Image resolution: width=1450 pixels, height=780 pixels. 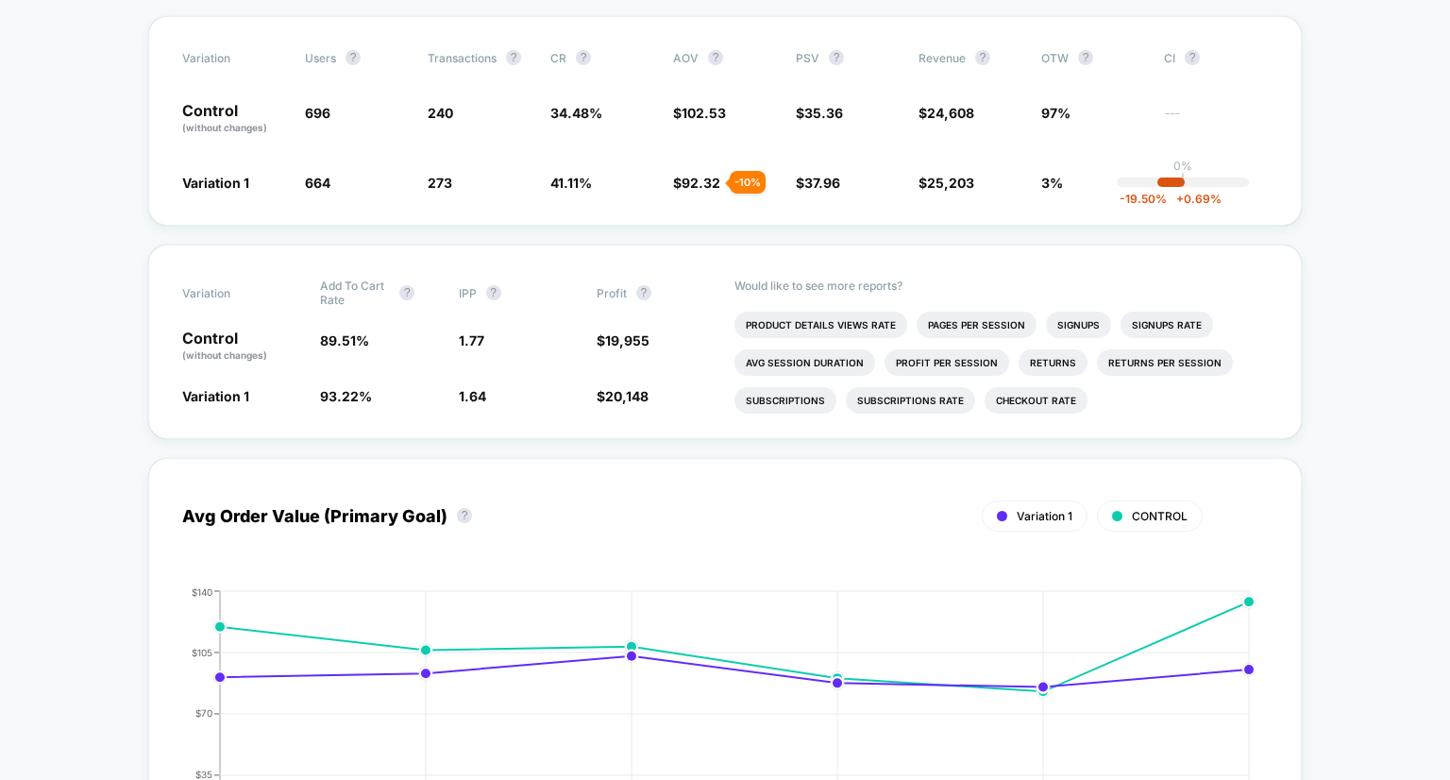 I want to click on span: CR, so click(x=558, y=58).